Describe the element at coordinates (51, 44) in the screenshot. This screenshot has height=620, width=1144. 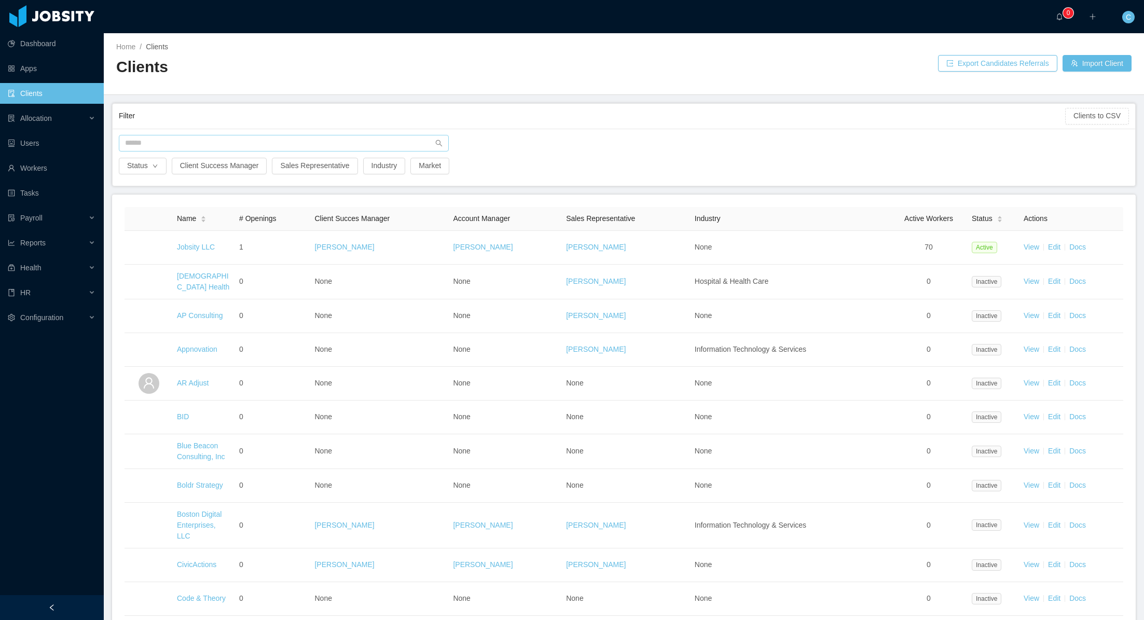
I see `a: icon: pie-chartDashboard` at that location.